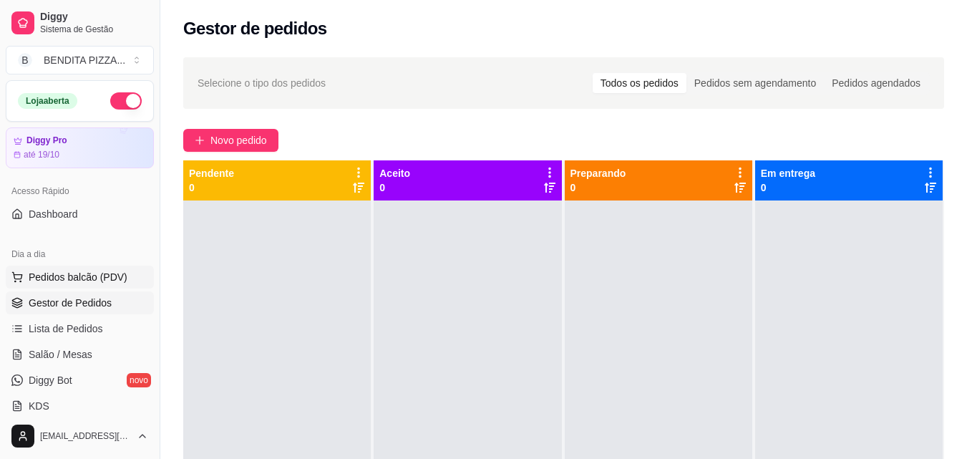  I want to click on span: Novo pedido, so click(238, 140).